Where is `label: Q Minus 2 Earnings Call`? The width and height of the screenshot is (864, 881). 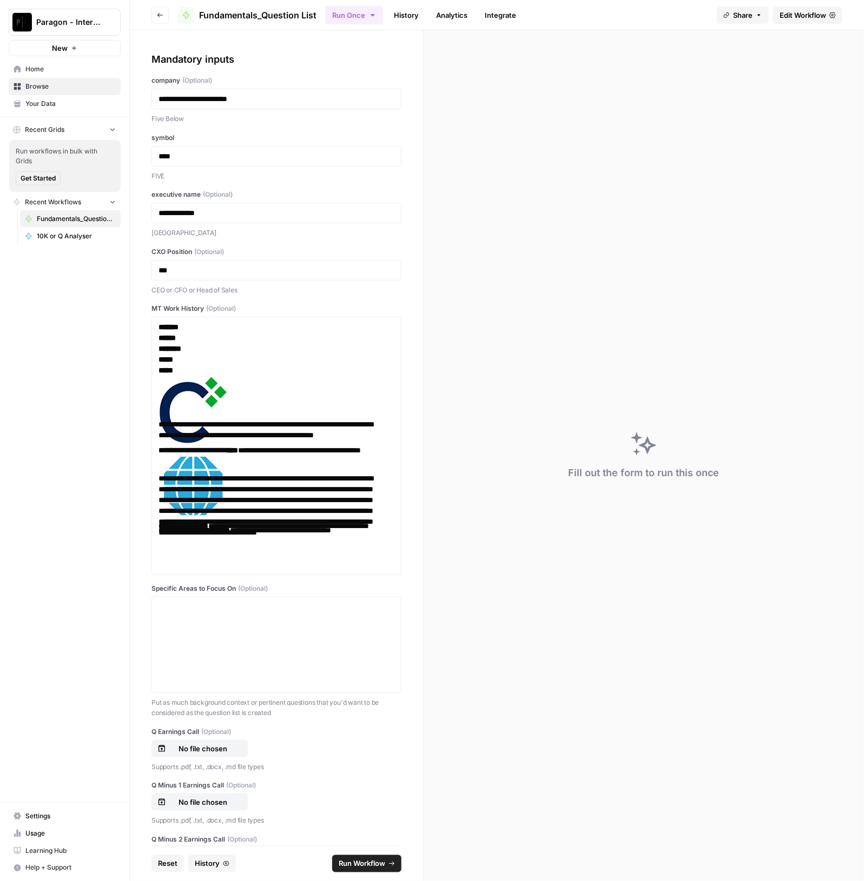
label: Q Minus 2 Earnings Call is located at coordinates (276, 840).